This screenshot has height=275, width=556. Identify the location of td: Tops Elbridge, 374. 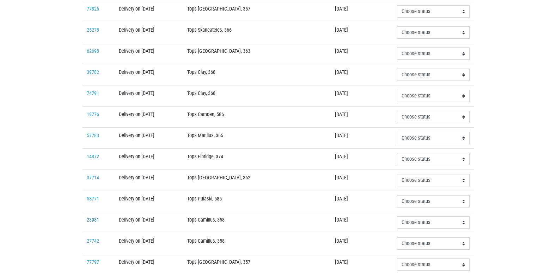
(256, 160).